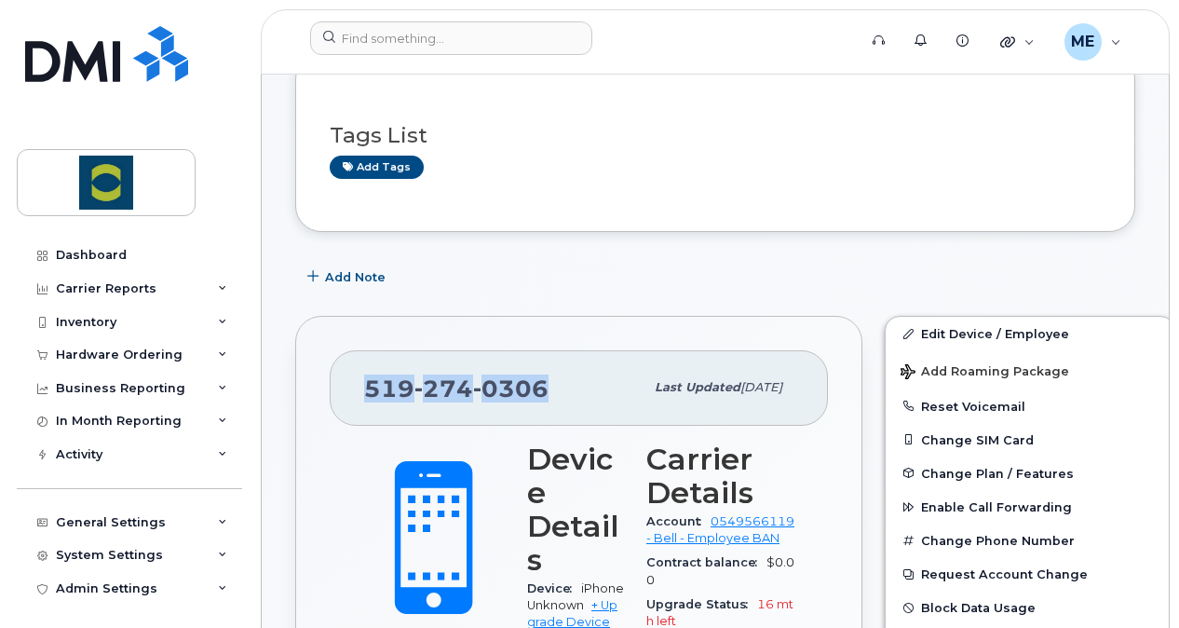  Describe the element at coordinates (678, 520) in the screenshot. I see `span: Account` at that location.